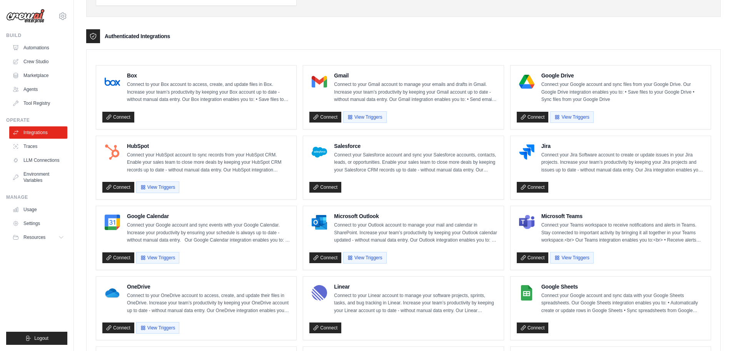  What do you see at coordinates (623, 162) in the screenshot?
I see `p: Connect your Jira Software account to create or update issues in your Jira projects. Increase you...` at bounding box center [623, 162].